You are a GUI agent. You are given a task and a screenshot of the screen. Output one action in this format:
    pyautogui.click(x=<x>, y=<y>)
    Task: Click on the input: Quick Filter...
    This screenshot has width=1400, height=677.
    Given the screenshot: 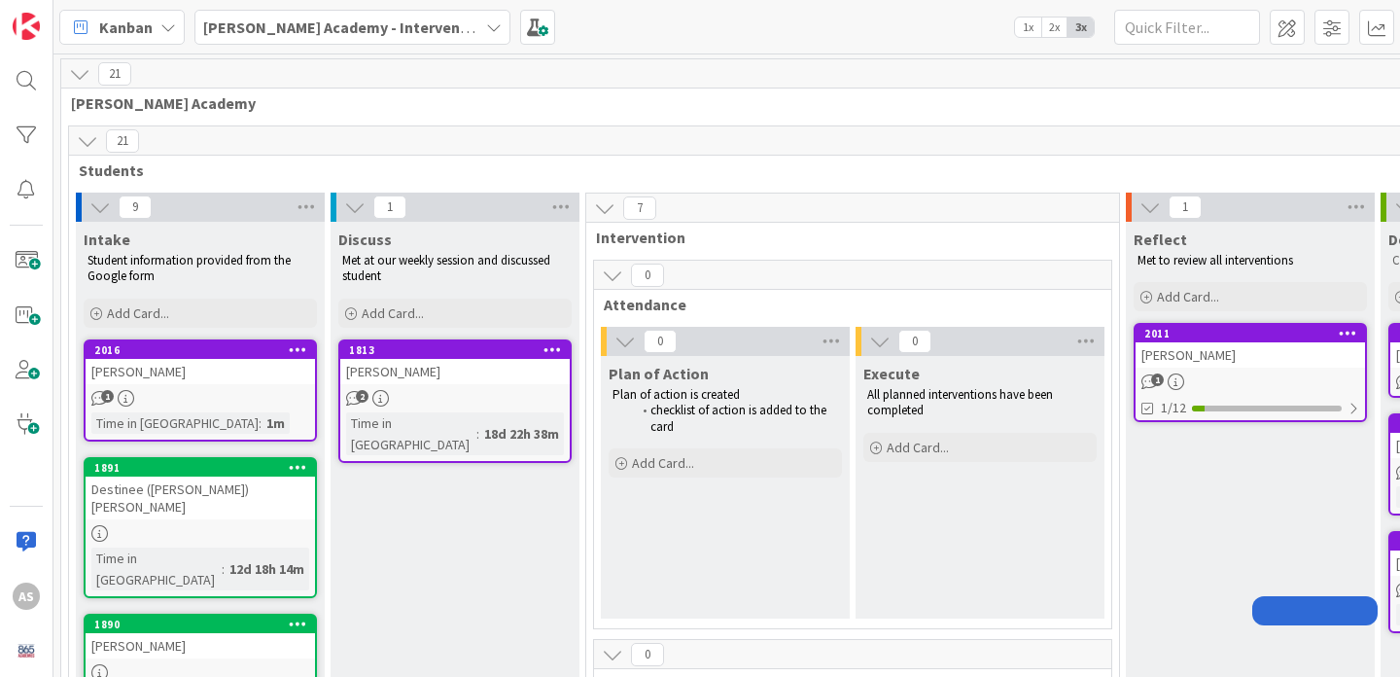 What is the action you would take?
    pyautogui.click(x=1187, y=27)
    